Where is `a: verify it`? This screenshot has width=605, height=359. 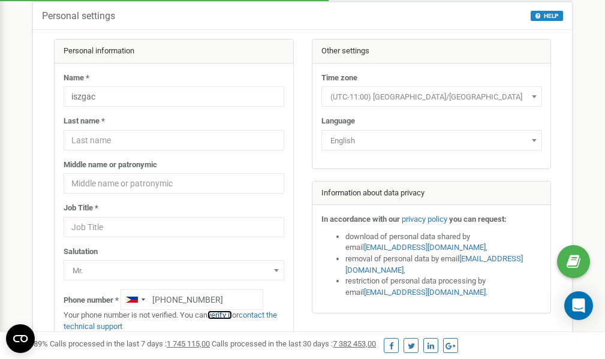
a: verify it is located at coordinates (220, 315).